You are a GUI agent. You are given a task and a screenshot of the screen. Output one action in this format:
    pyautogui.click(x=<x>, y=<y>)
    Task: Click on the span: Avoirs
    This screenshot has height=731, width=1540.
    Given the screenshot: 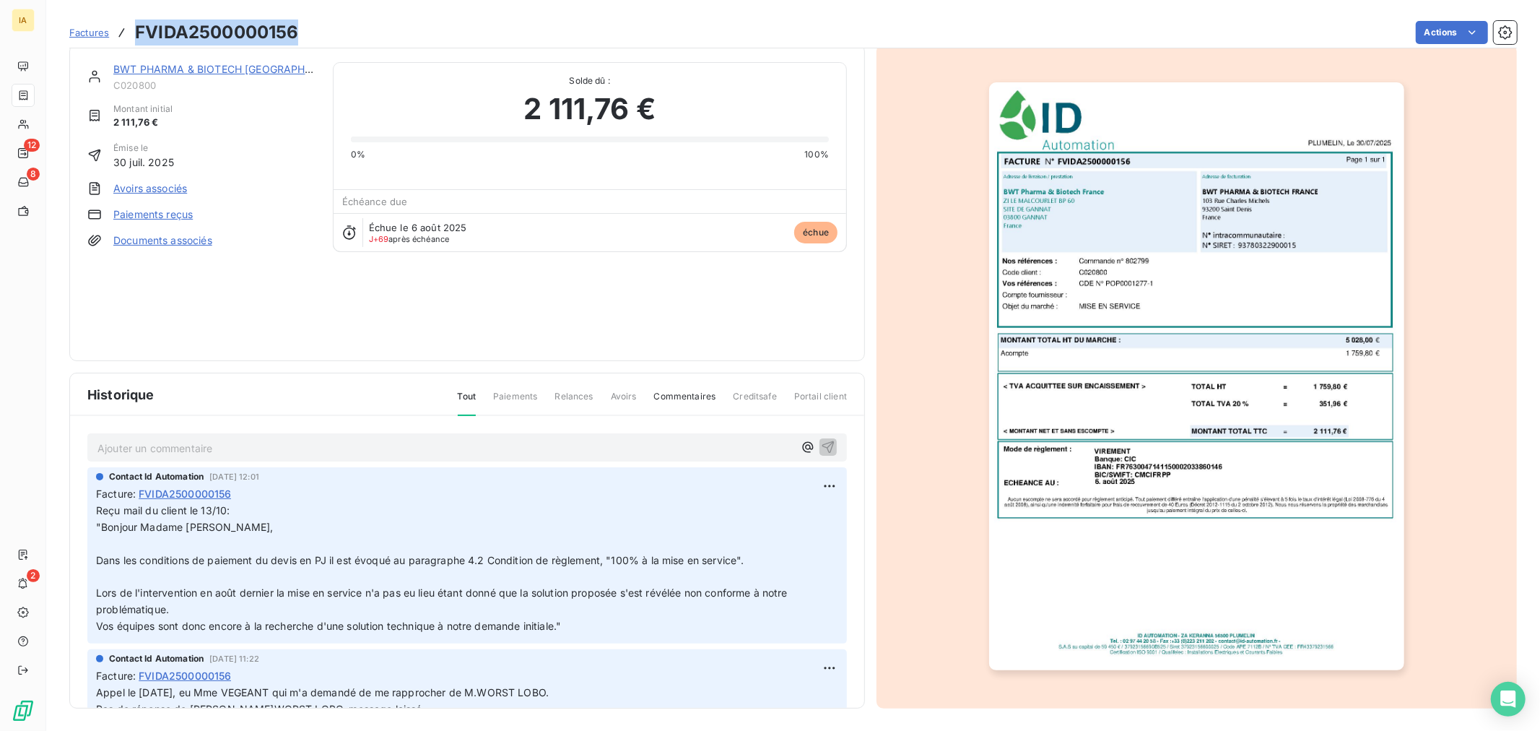 What is the action you would take?
    pyautogui.click(x=624, y=402)
    